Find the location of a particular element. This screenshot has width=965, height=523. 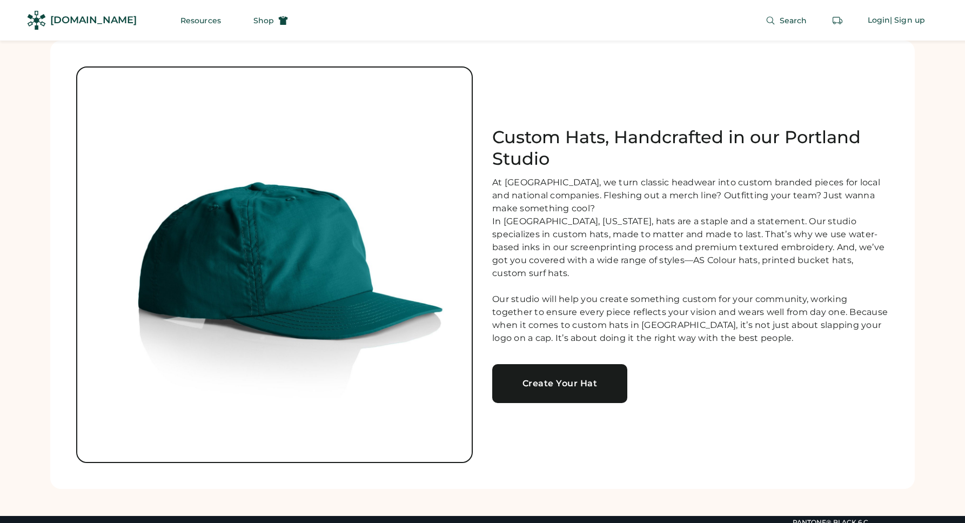

span: Shop is located at coordinates (264, 21).